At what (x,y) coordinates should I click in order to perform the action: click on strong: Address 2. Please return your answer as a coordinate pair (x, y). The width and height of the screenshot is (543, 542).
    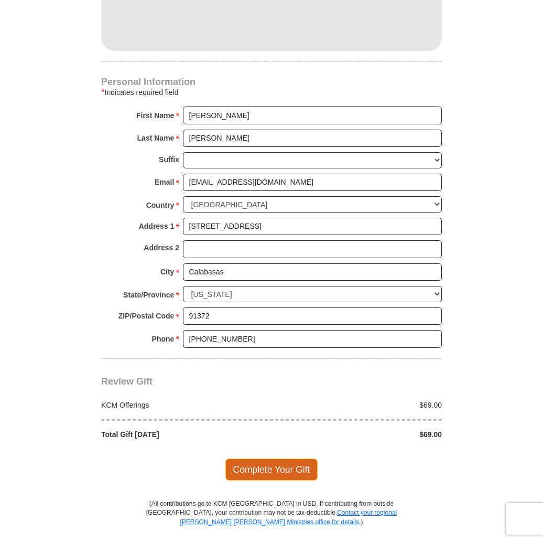
    Looking at the image, I should click on (161, 247).